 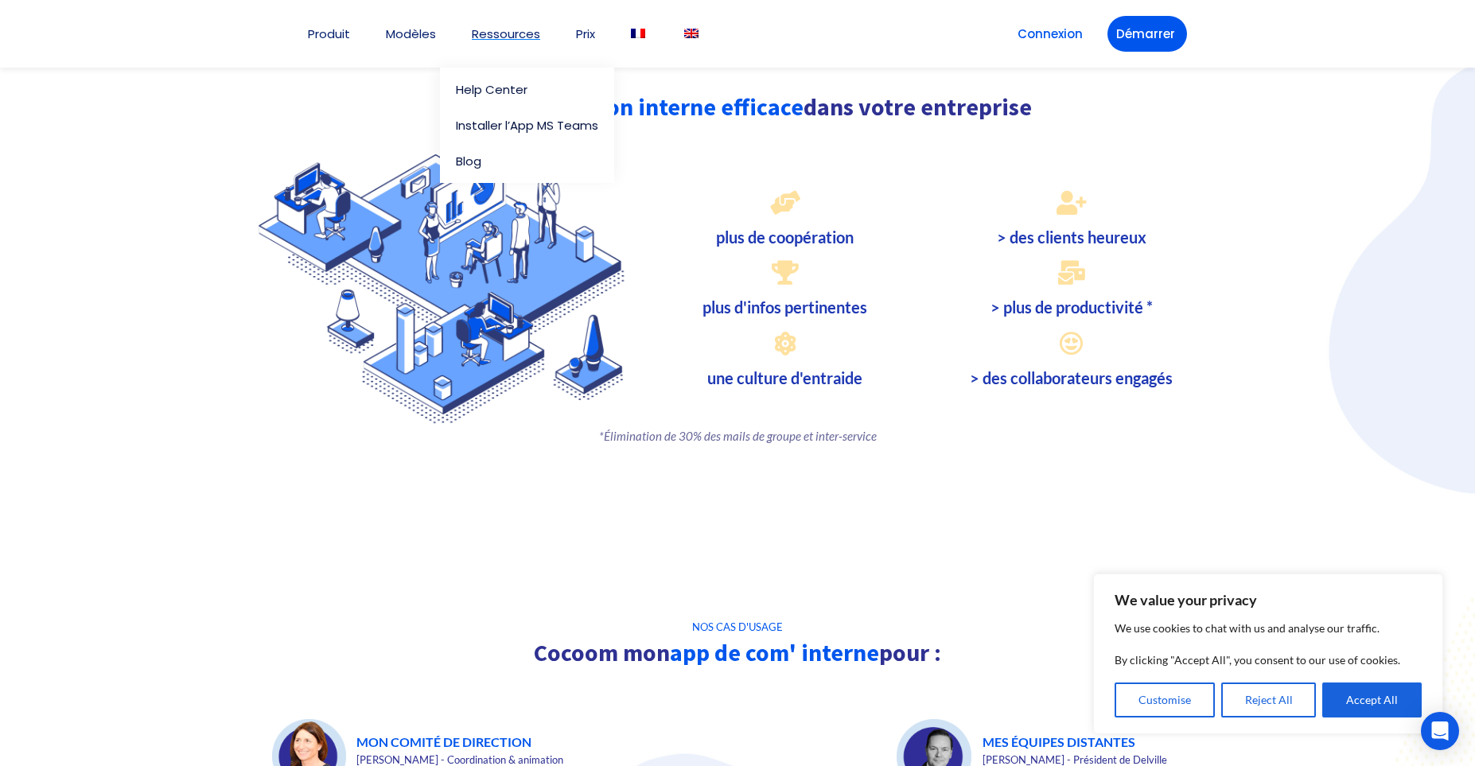 I want to click on a: Produit, so click(x=329, y=33).